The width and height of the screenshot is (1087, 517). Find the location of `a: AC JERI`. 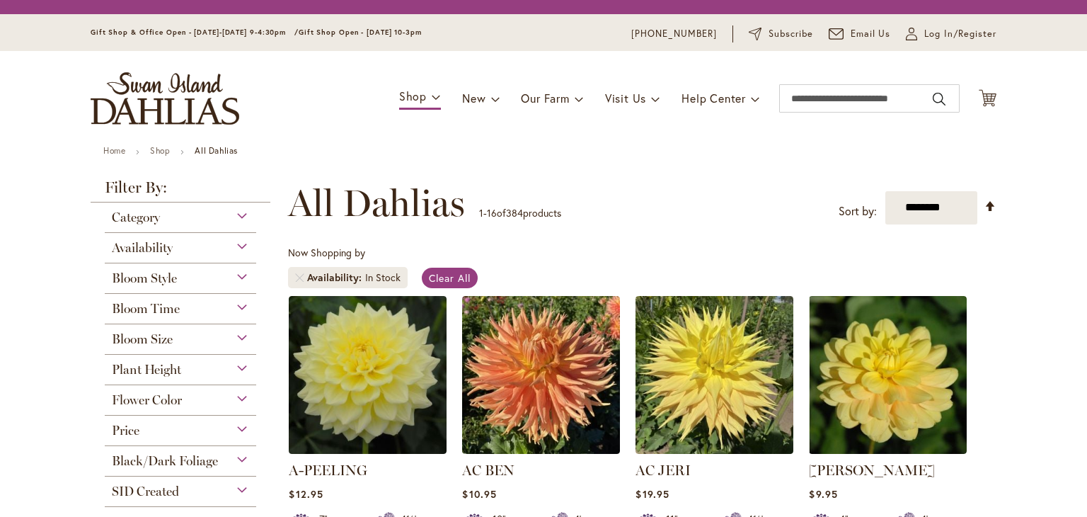

a: AC JERI is located at coordinates (663, 470).